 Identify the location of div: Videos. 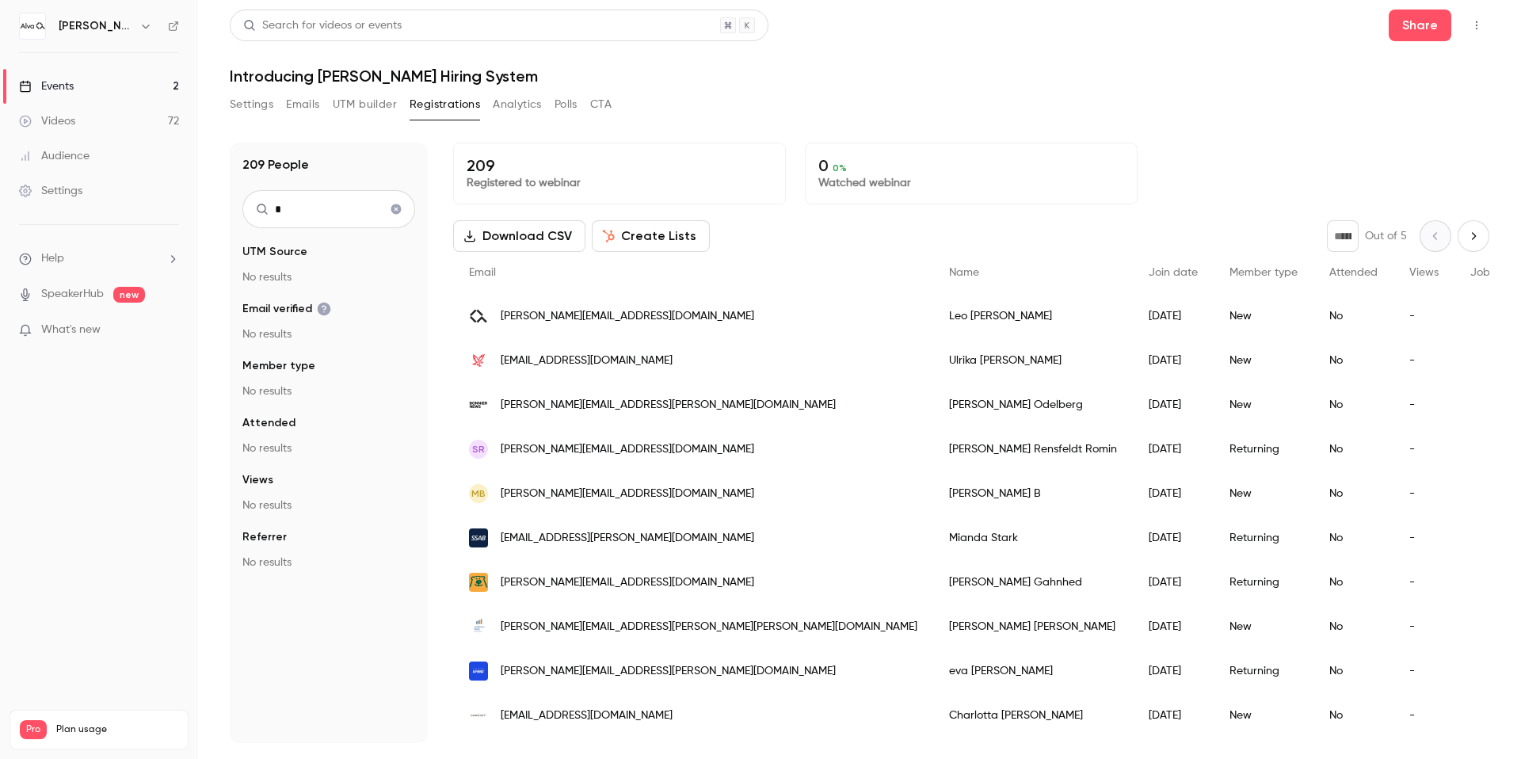
(47, 121).